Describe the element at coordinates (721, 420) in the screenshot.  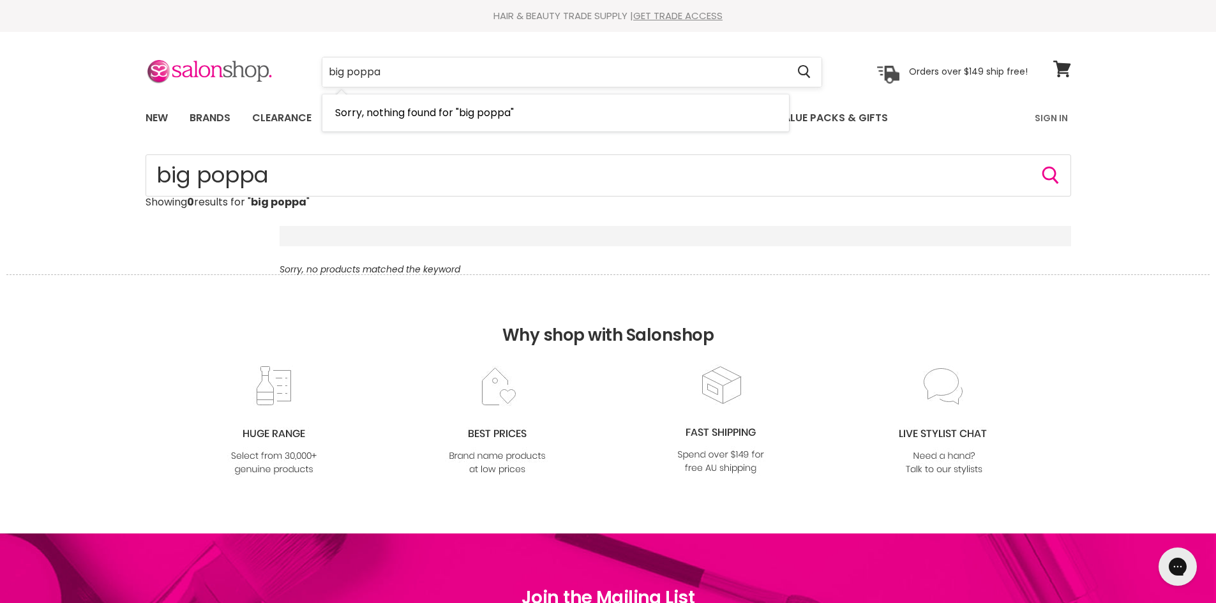
I see `img: fast.jpg` at that location.